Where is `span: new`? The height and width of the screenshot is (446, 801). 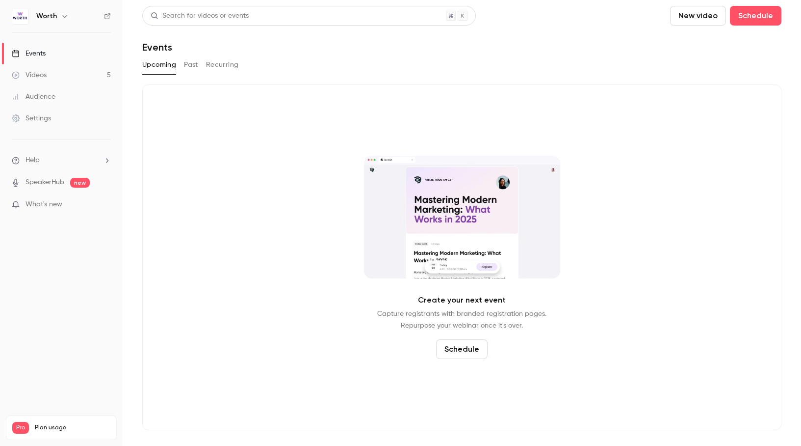
span: new is located at coordinates (80, 183).